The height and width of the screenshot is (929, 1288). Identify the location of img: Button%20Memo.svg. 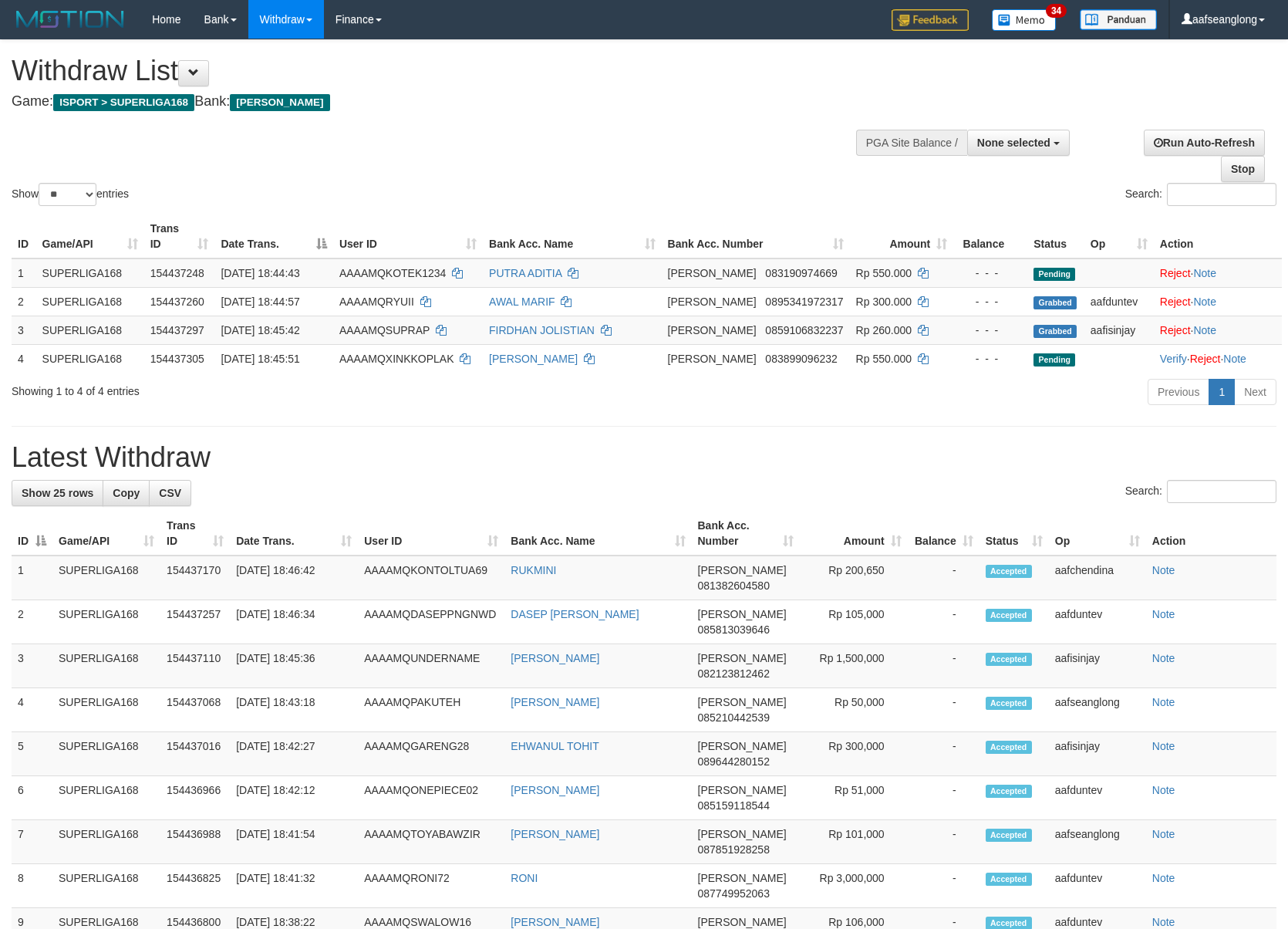
(1024, 20).